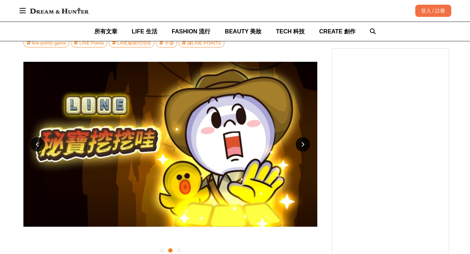 The image size is (470, 254). What do you see at coordinates (131, 43) in the screenshot?
I see `a: LINE秘寶挖挖哇` at bounding box center [131, 43].